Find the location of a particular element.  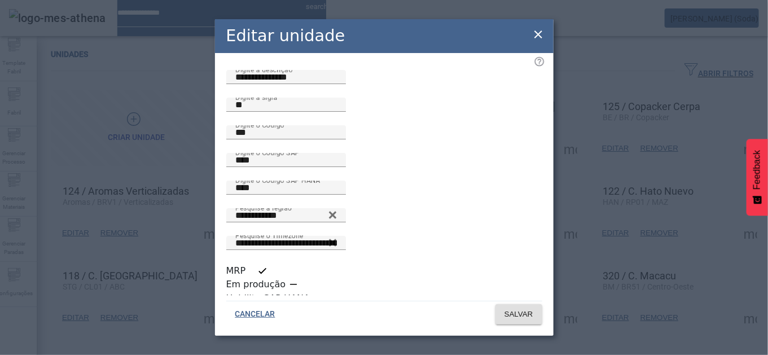

label: MRP is located at coordinates (237, 271).